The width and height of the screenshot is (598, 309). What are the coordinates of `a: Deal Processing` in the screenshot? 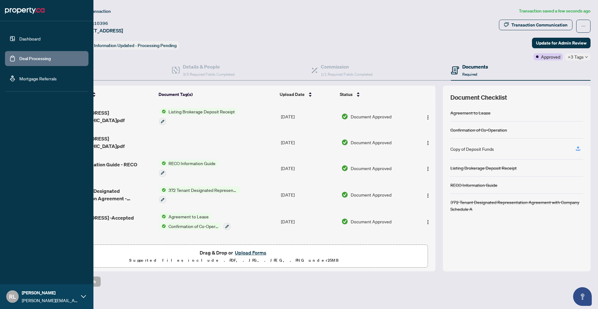 It's located at (35, 59).